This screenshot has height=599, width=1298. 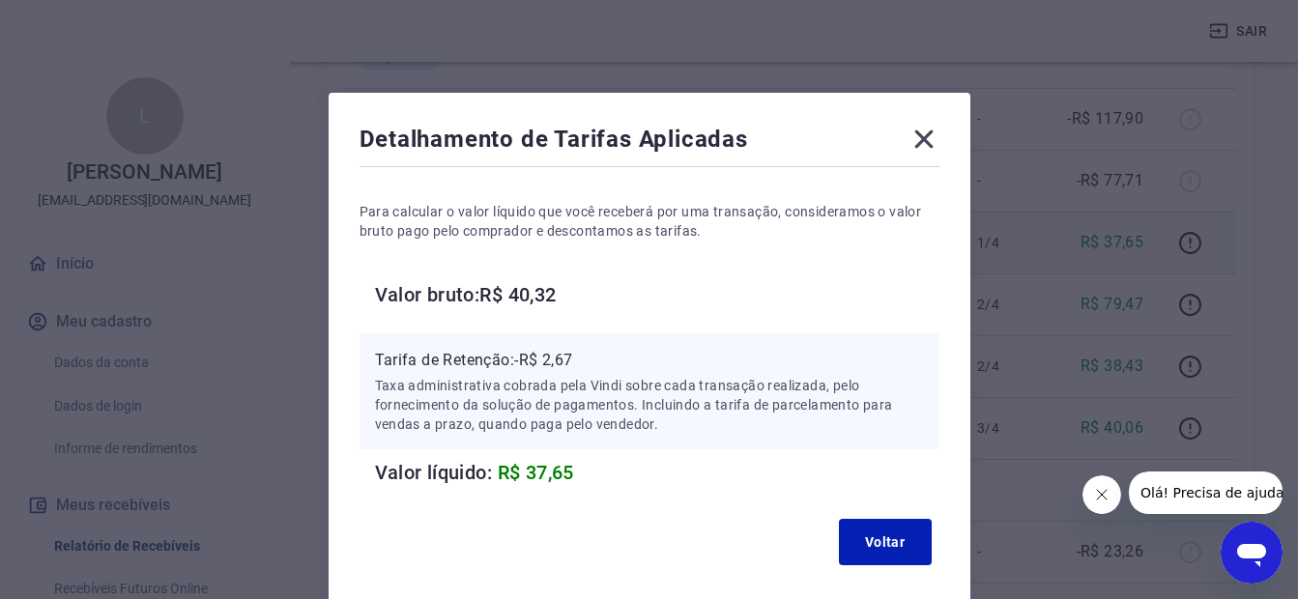 What do you see at coordinates (650, 361) in the screenshot?
I see `p: Tarifa de Retenção: -R$ 2,67` at bounding box center [650, 361].